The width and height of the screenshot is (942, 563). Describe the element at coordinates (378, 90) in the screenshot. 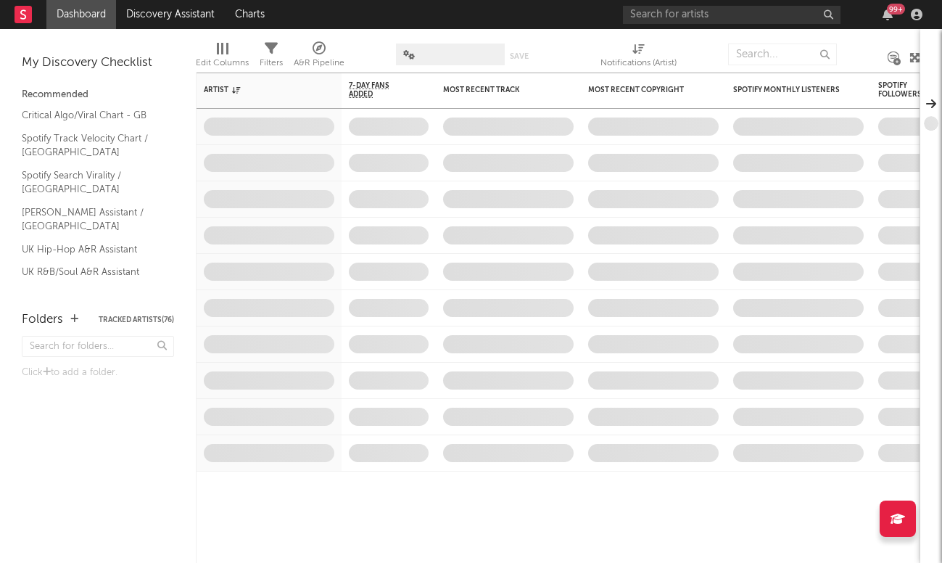

I see `span: 7-Day Fans Added` at that location.